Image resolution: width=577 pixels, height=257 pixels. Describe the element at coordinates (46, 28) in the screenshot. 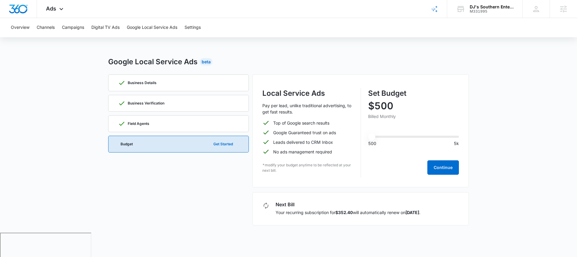

I see `button: Channels` at that location.